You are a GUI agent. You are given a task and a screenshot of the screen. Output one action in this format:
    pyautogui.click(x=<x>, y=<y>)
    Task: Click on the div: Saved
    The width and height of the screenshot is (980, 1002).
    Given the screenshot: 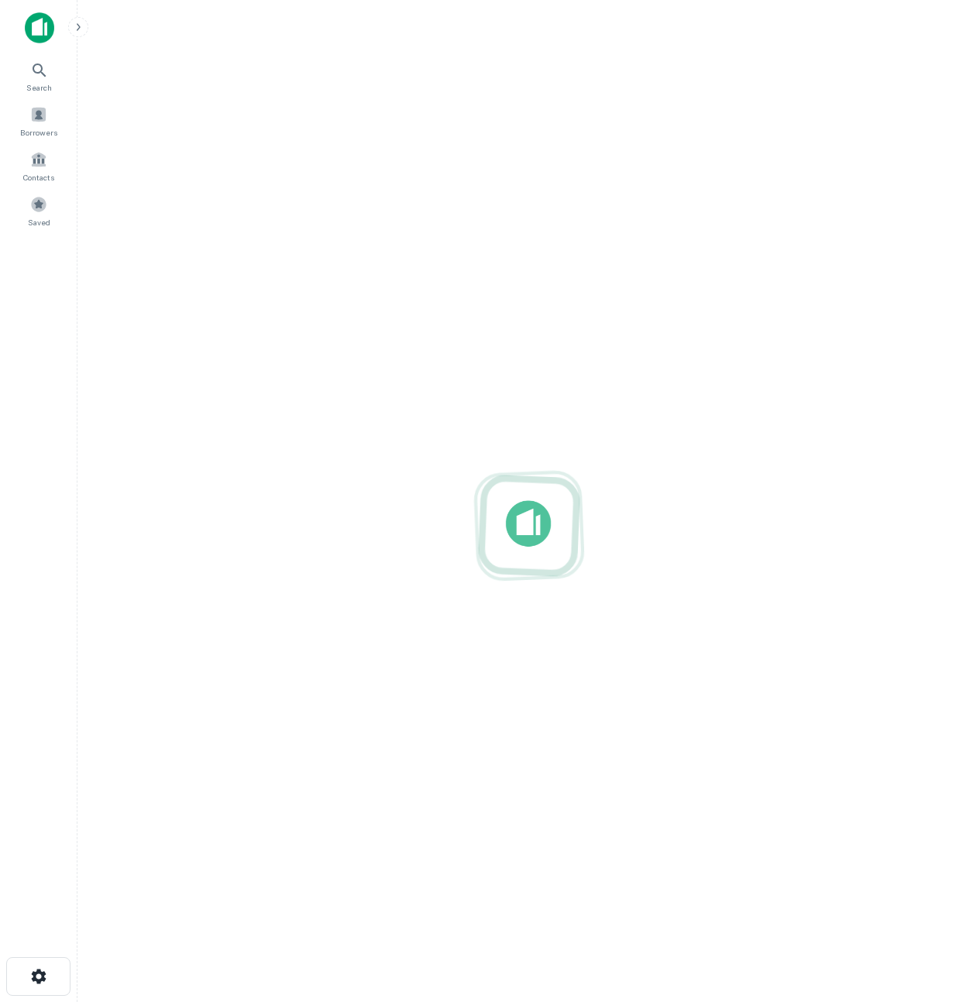 What is the action you would take?
    pyautogui.click(x=39, y=211)
    